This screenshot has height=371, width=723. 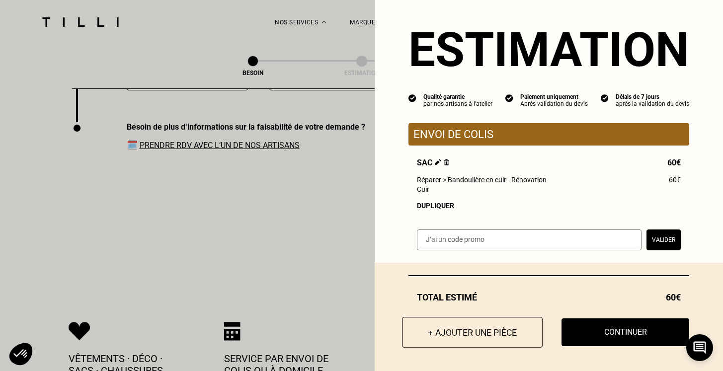 I want to click on div: après la validation du devis, so click(x=653, y=104).